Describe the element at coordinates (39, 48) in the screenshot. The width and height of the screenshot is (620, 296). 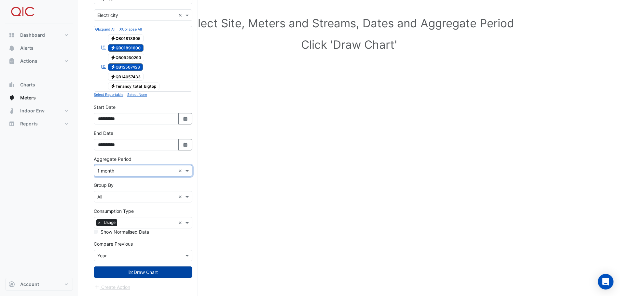
I see `button: Alerts` at that location.